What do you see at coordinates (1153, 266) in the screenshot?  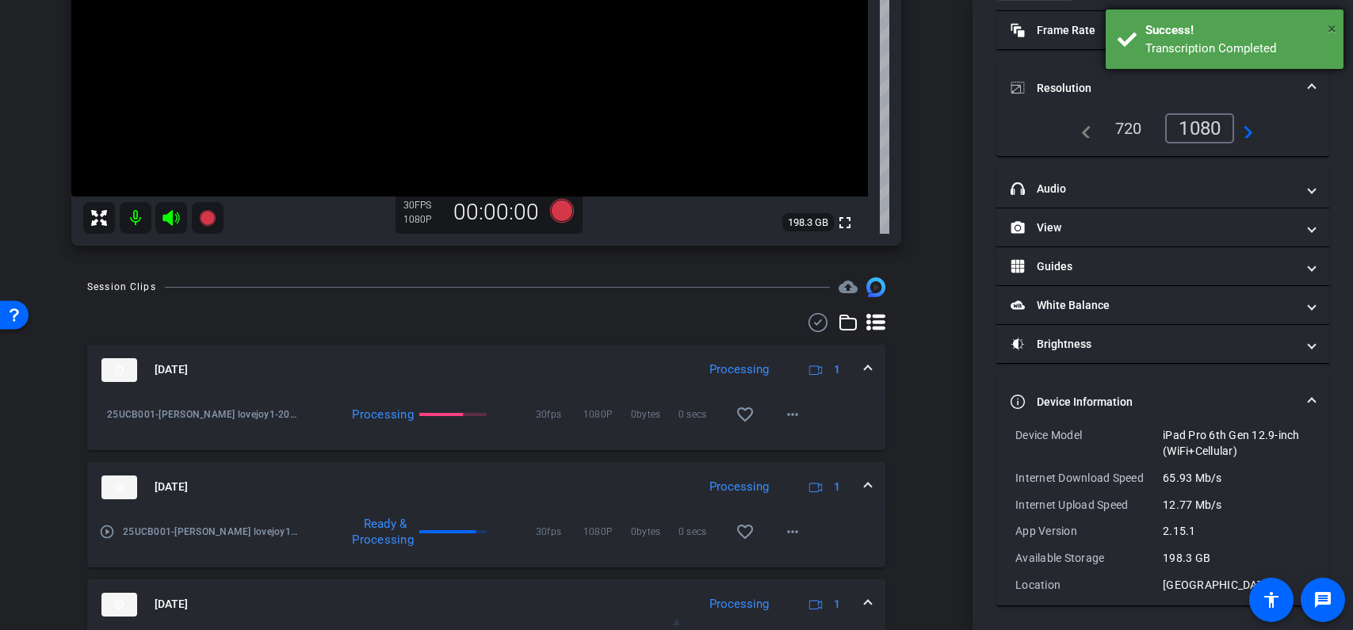 I see `mat-panel-title: Guides` at bounding box center [1153, 266].